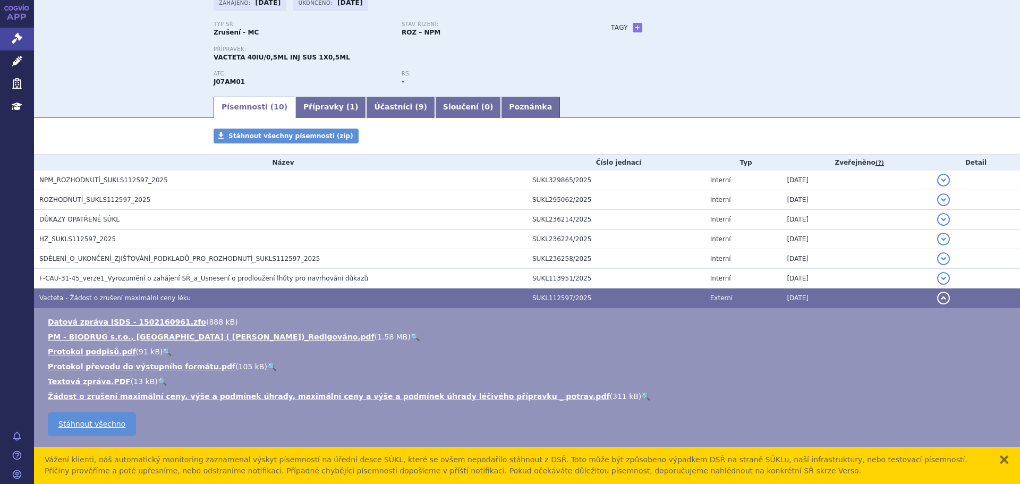 The width and height of the screenshot is (1020, 484). I want to click on td: SUKL113951/2025, so click(616, 278).